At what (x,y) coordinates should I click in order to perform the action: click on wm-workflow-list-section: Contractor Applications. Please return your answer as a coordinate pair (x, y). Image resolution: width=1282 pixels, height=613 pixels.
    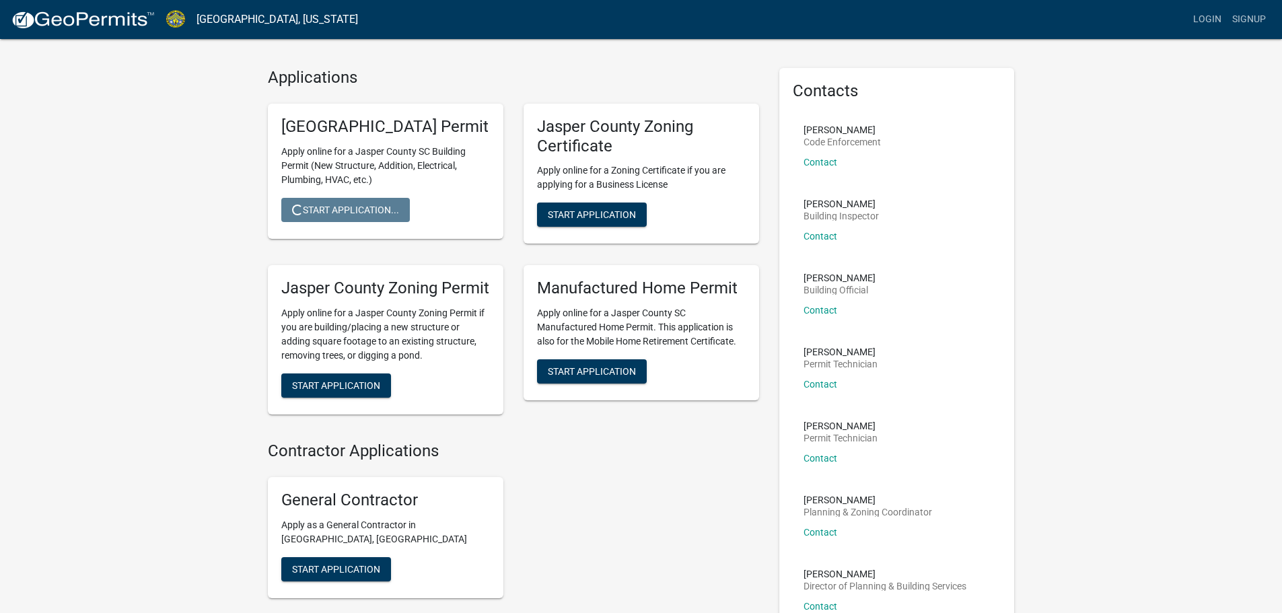
    Looking at the image, I should click on (513, 525).